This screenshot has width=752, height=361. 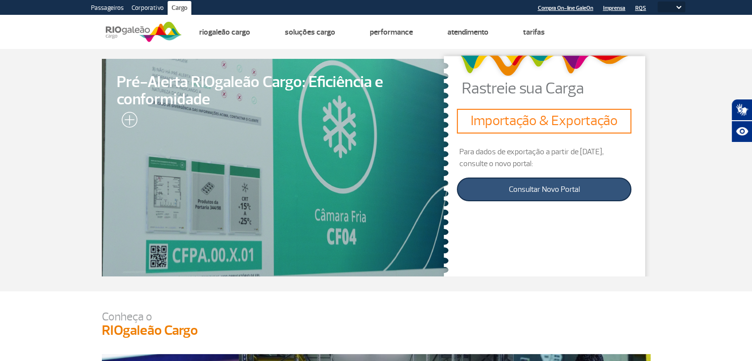 What do you see at coordinates (376, 331) in the screenshot?
I see `h3: RIOgaleão Cargo` at bounding box center [376, 331].